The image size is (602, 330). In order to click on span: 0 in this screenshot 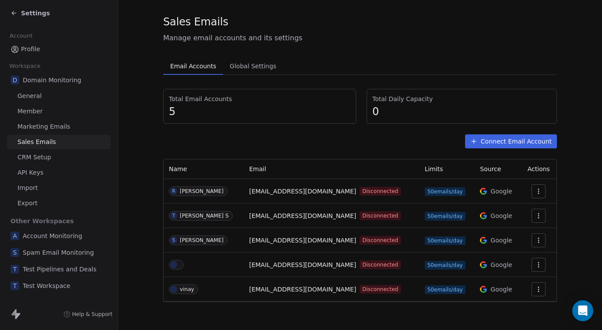, I will do `click(461, 112)`.